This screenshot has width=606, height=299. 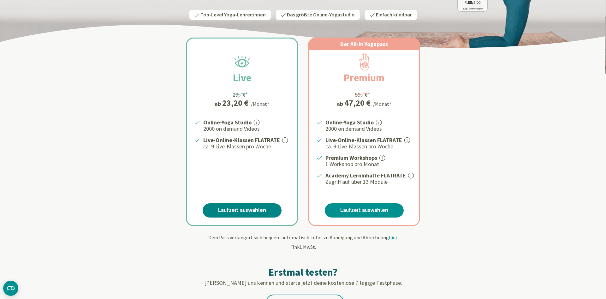 I want to click on button: CMP-Widget öffnen, so click(x=11, y=288).